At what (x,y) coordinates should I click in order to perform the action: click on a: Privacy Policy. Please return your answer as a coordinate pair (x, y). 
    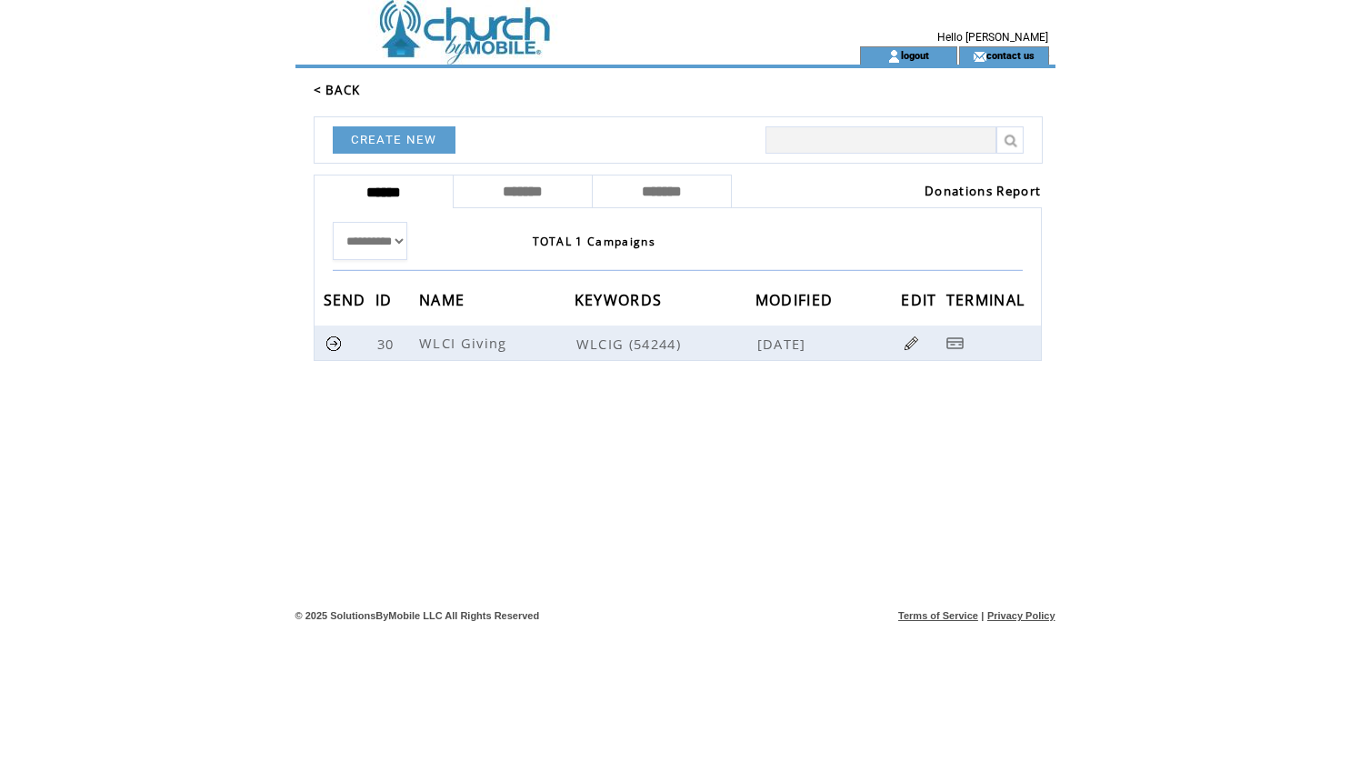
    Looking at the image, I should click on (1021, 615).